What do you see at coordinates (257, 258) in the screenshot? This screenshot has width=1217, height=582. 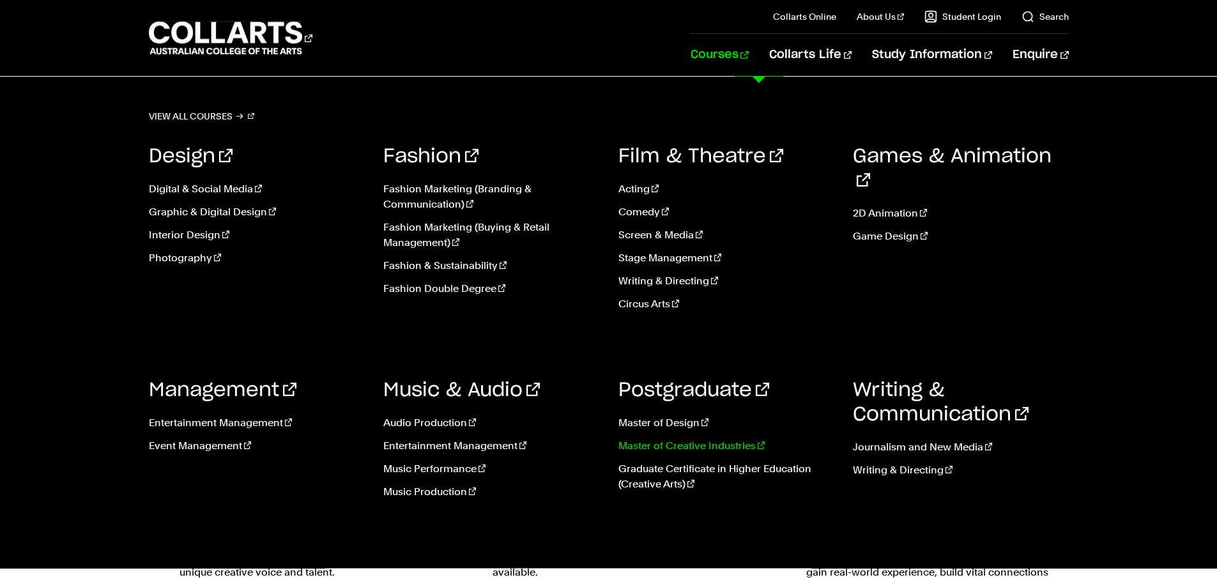 I see `a: Photography` at bounding box center [257, 258].